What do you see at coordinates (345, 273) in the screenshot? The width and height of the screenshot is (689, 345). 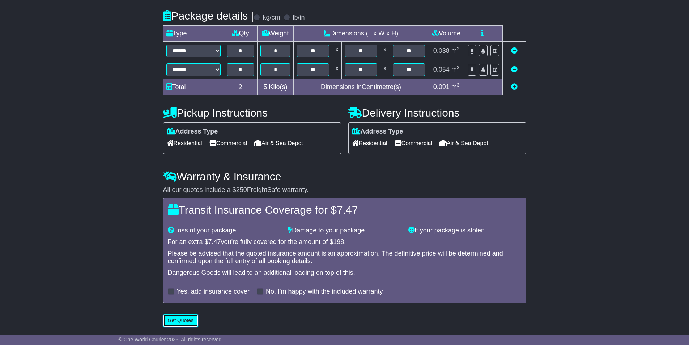 I see `div: Dangerous Goods will lead to an additional loading on top of this.` at bounding box center [345, 273].